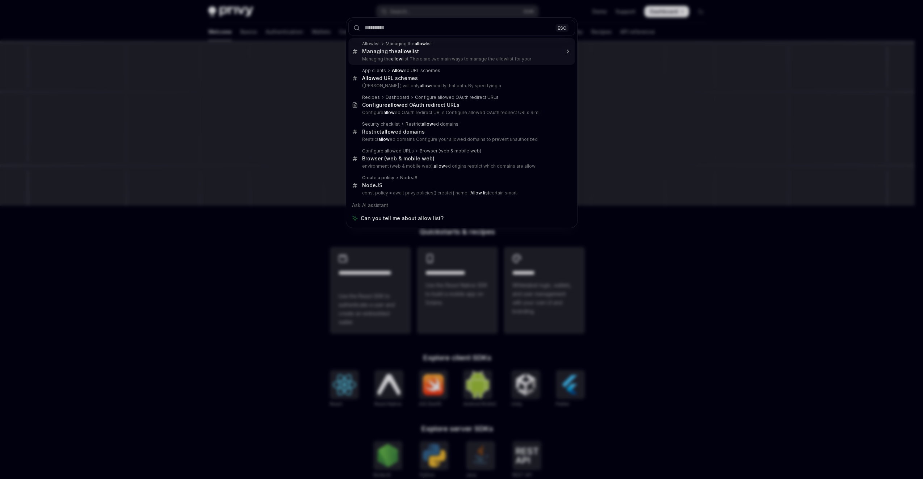 The width and height of the screenshot is (923, 479). I want to click on div: App clients, so click(374, 71).